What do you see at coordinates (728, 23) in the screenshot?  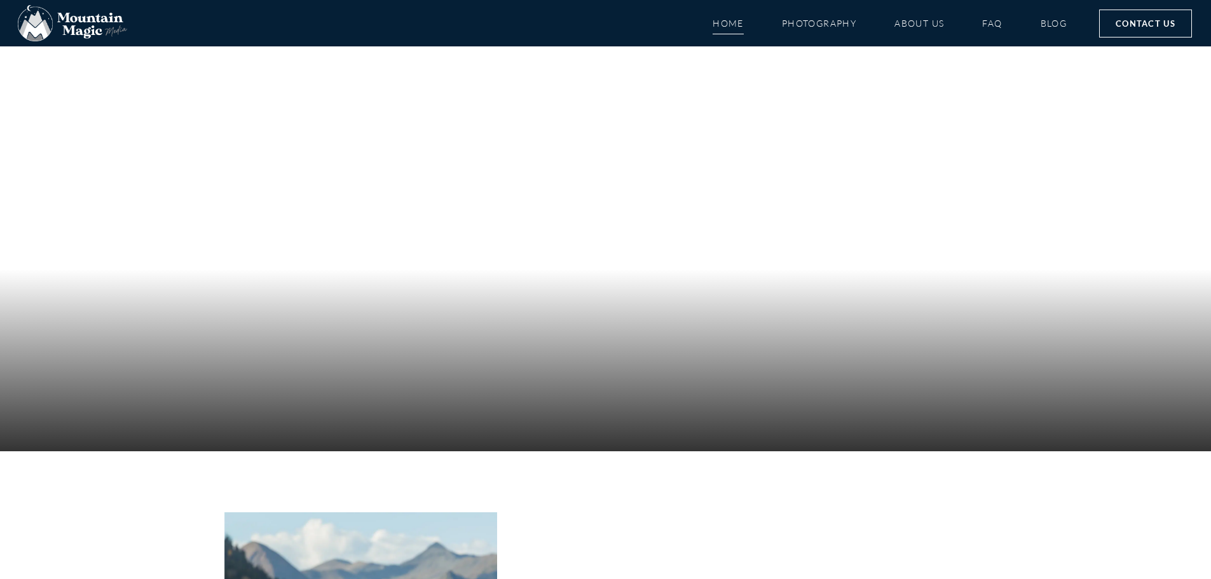 I see `a: Home` at bounding box center [728, 23].